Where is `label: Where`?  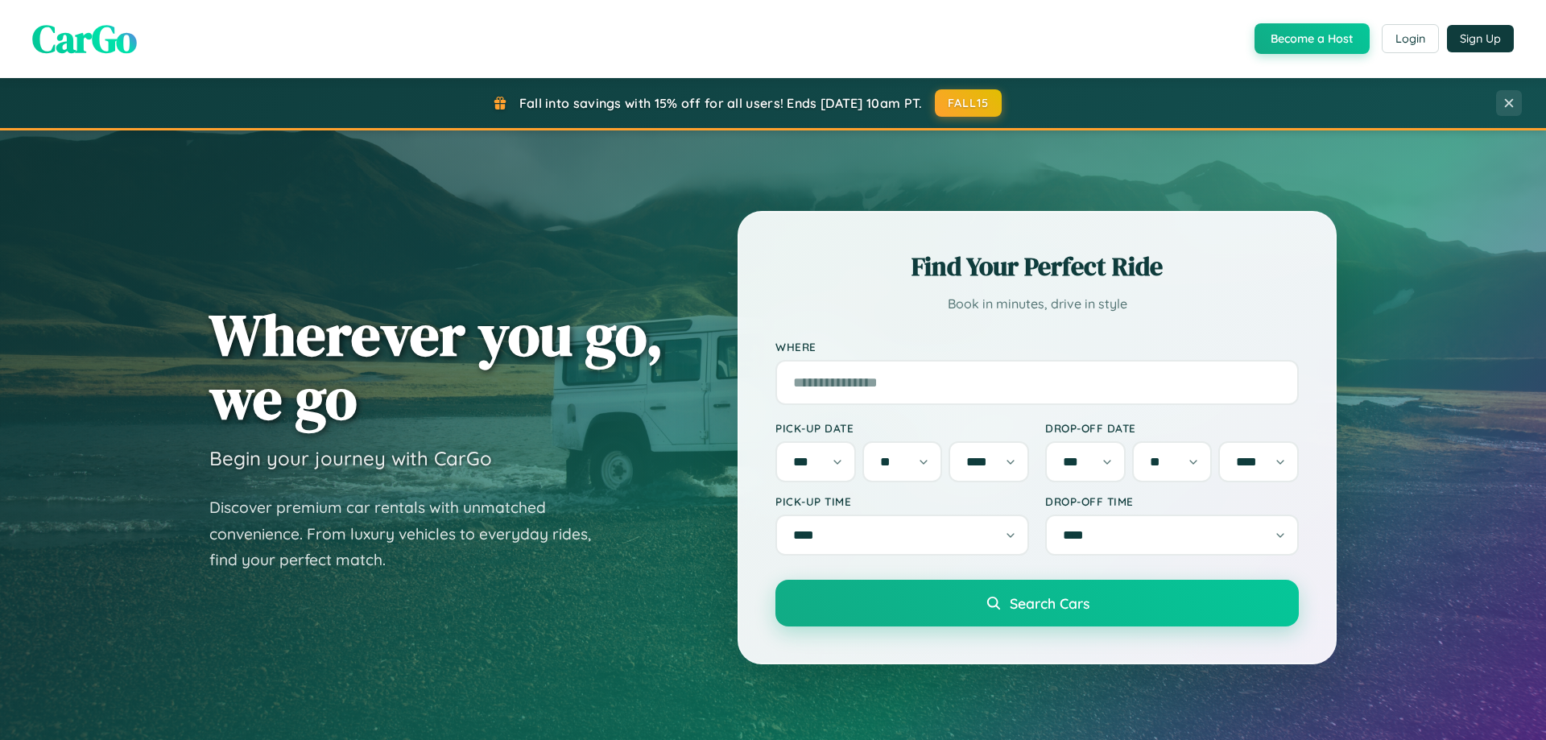
label: Where is located at coordinates (1037, 346).